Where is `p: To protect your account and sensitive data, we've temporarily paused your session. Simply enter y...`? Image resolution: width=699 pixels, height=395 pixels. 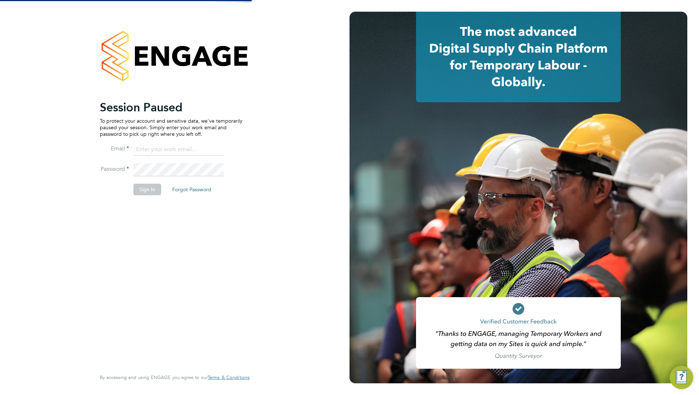
p: To protect your account and sensitive data, we've temporarily paused your session. Simply enter y... is located at coordinates (171, 128).